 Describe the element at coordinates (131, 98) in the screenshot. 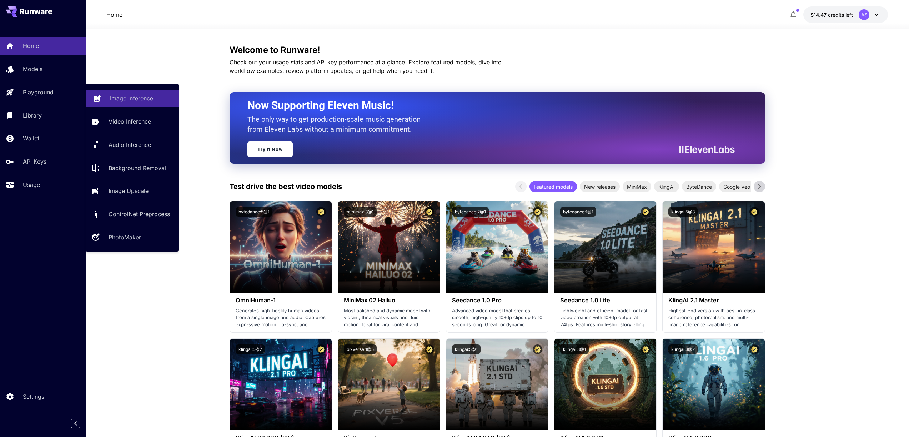

I see `p: Image Inference` at that location.